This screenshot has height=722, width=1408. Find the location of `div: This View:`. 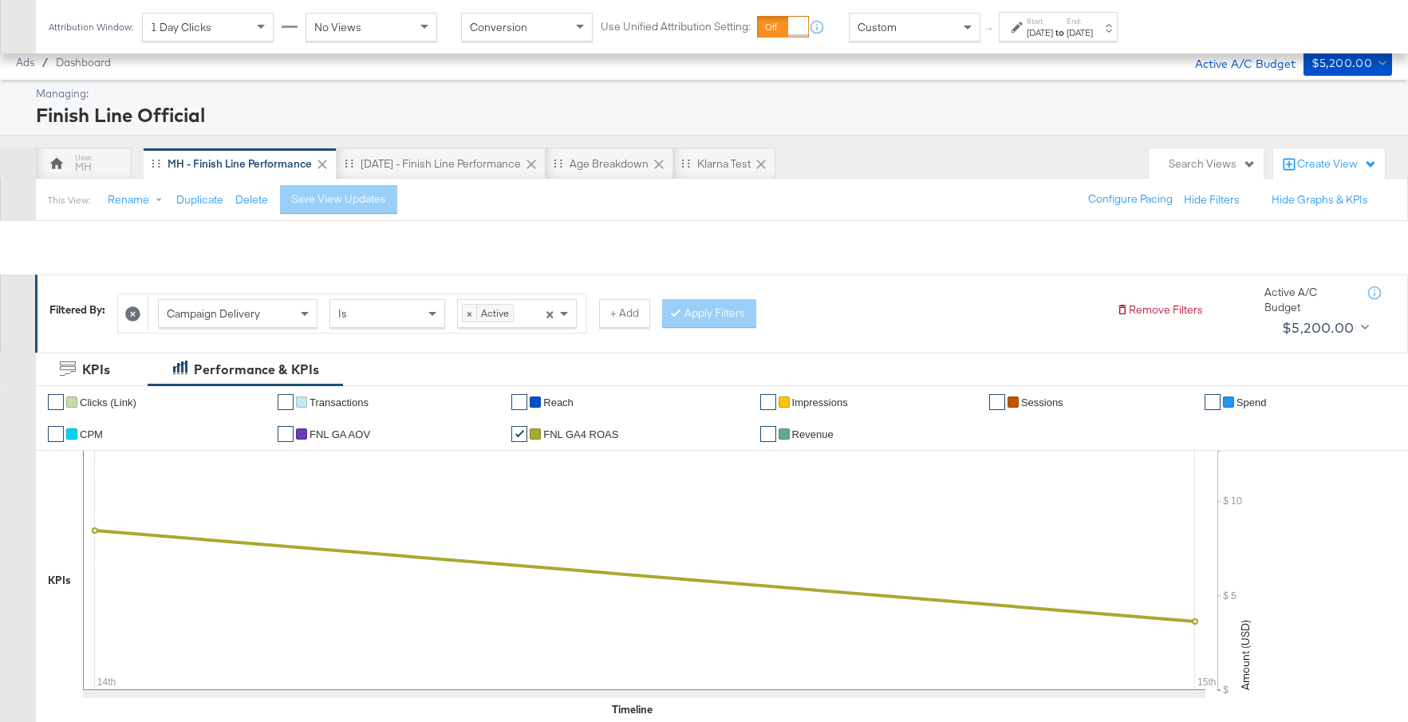

div: This View: is located at coordinates (69, 200).